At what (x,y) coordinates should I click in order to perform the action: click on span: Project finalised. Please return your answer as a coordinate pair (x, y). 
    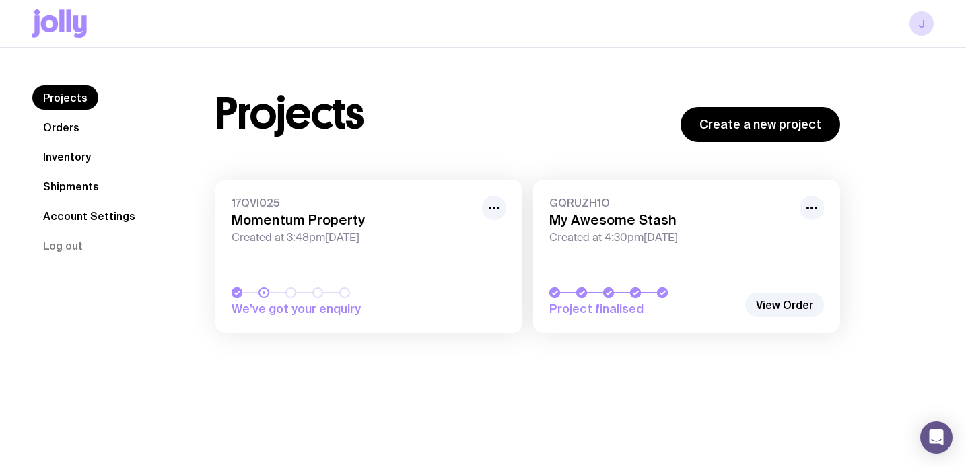
    Looking at the image, I should click on (643, 309).